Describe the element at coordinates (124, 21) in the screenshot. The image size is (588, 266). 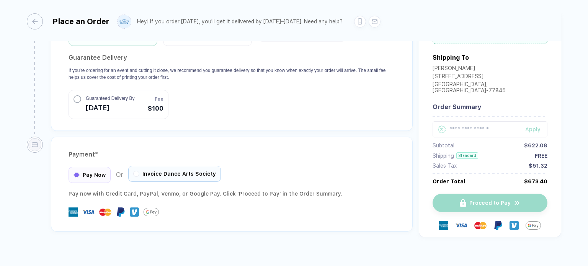
I see `img: user profile` at that location.